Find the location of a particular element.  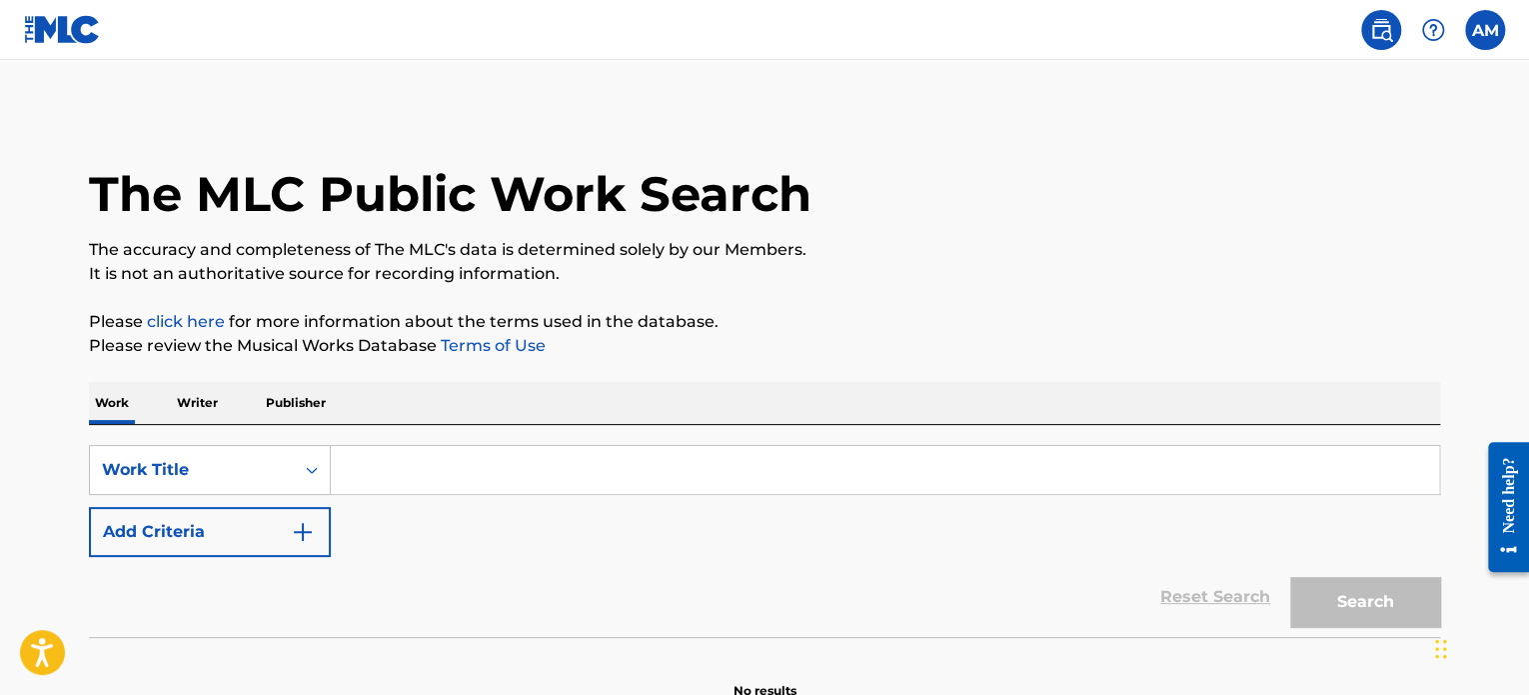

div: Chat Widget is located at coordinates (1479, 647).